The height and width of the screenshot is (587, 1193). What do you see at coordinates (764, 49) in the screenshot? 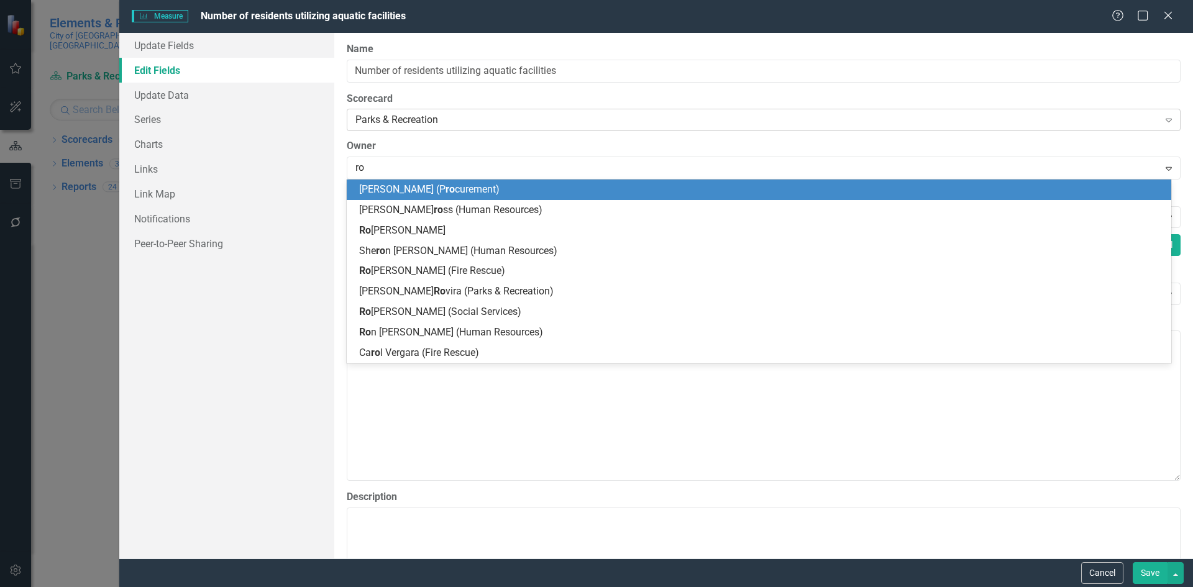
I see `label: Name` at bounding box center [764, 49].